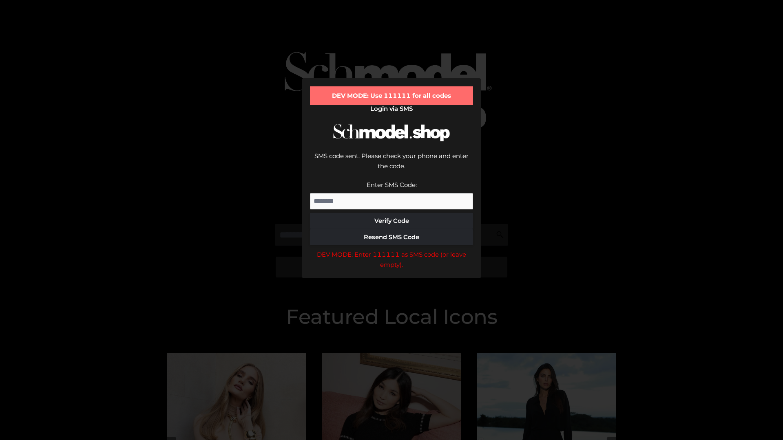 The image size is (783, 440). Describe the element at coordinates (391, 260) in the screenshot. I see `div: DEV MODE: Enter 111111 as SMS code (or leave empty).` at that location.